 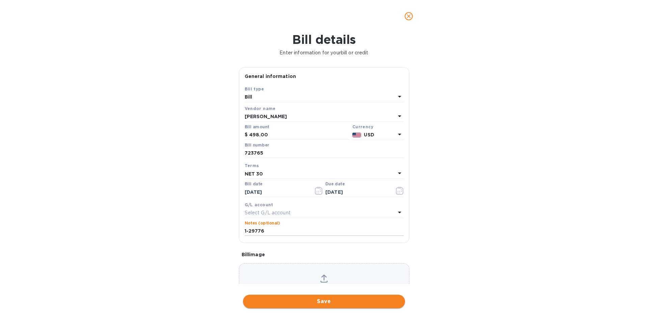 What do you see at coordinates (369, 135) in the screenshot?
I see `b: USD` at bounding box center [369, 135].